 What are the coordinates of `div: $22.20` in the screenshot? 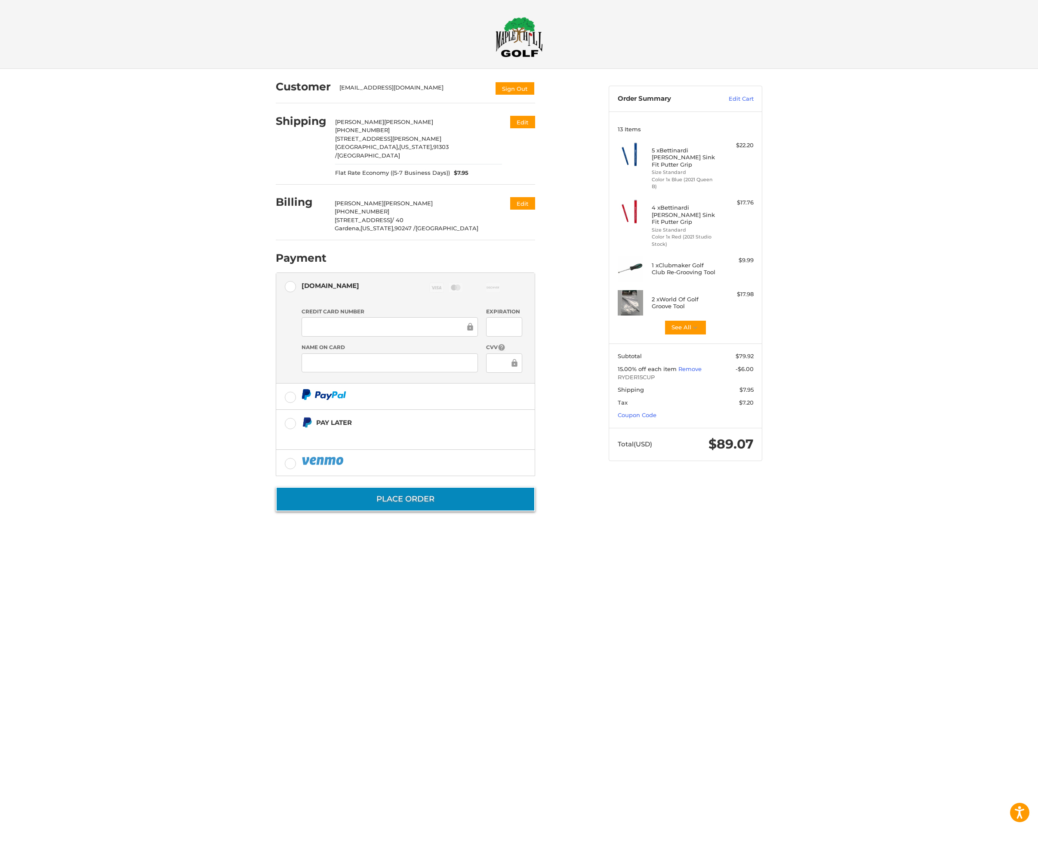 It's located at (737, 145).